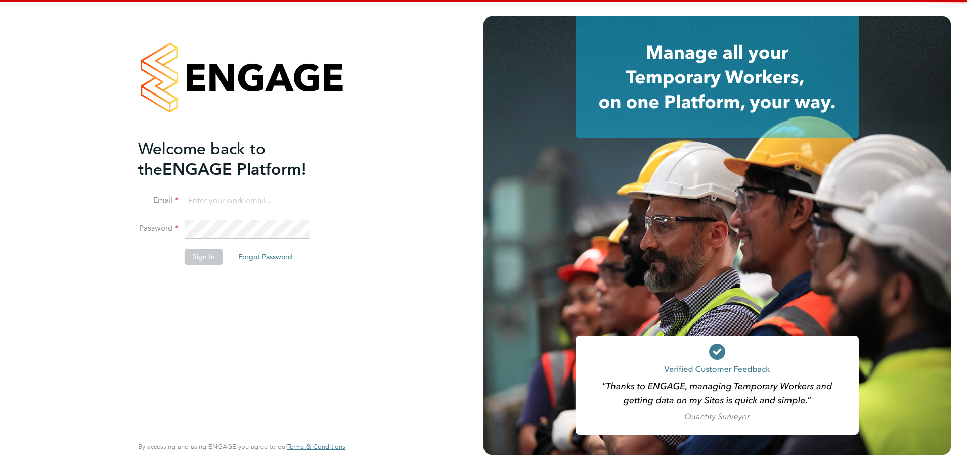  I want to click on span: Terms & Conditions, so click(316, 446).